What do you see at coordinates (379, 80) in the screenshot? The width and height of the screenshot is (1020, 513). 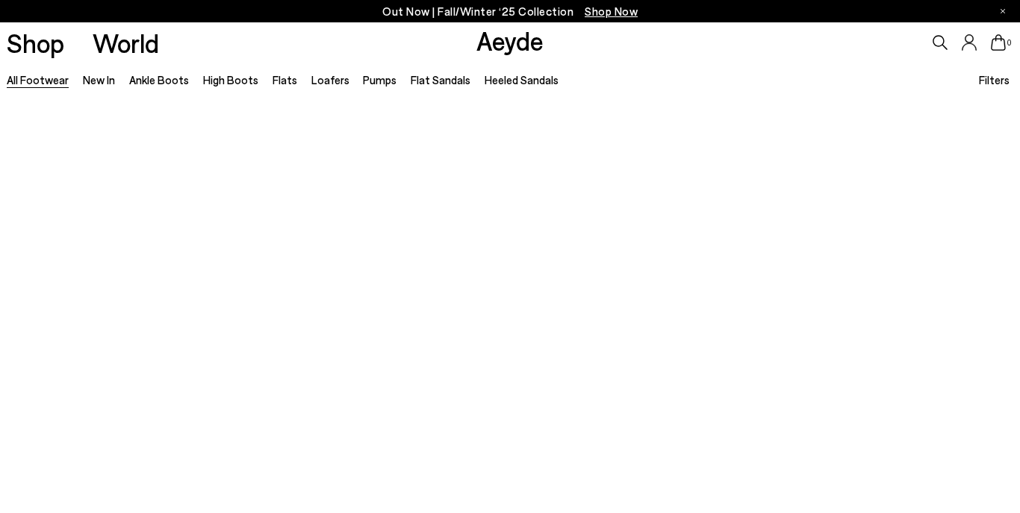 I see `a: Pumps` at bounding box center [379, 80].